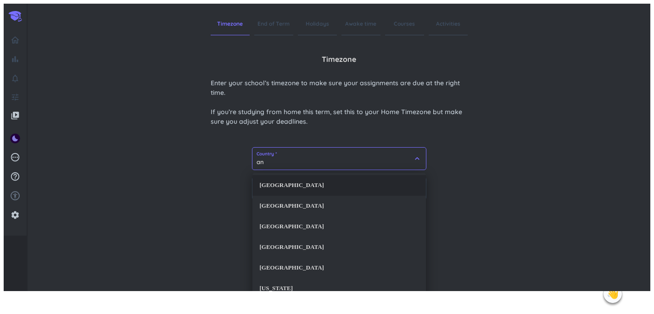 This screenshot has height=314, width=654. I want to click on i: help_outline, so click(15, 177).